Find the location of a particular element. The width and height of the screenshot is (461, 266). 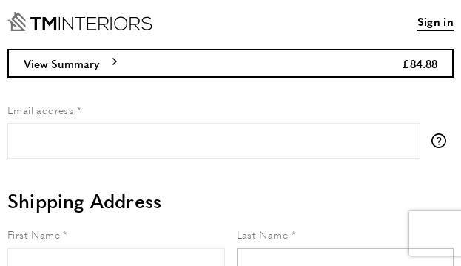

span: First Name is located at coordinates (33, 234).